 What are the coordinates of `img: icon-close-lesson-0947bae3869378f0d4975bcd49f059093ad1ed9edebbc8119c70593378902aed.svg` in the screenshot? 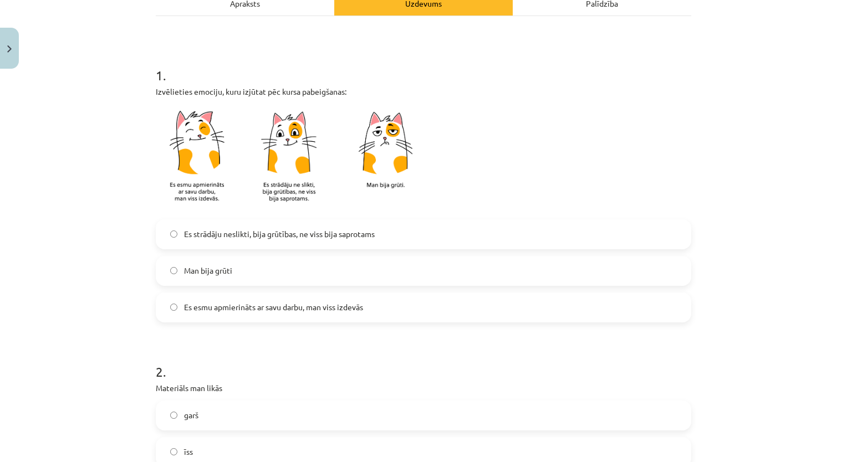 It's located at (9, 49).